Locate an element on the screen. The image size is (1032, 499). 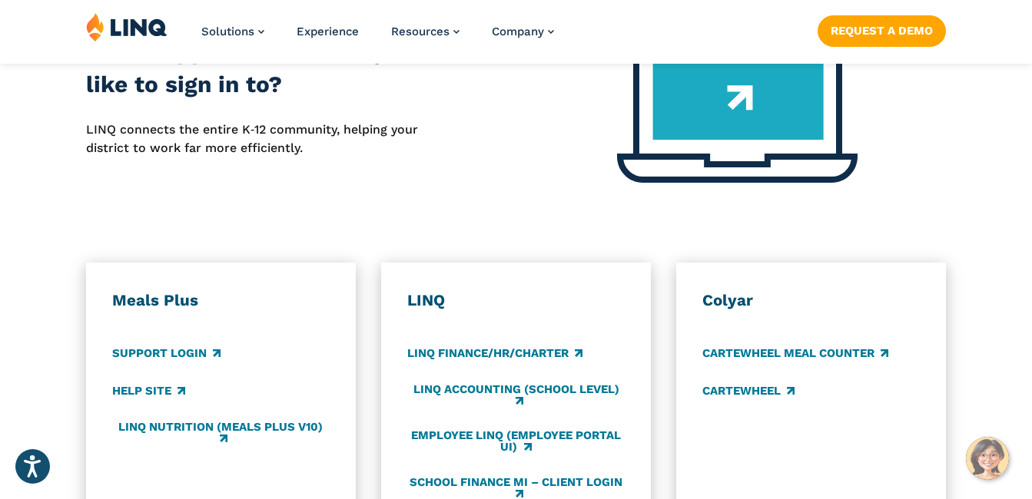
h3: Meals Plus is located at coordinates (220, 300).